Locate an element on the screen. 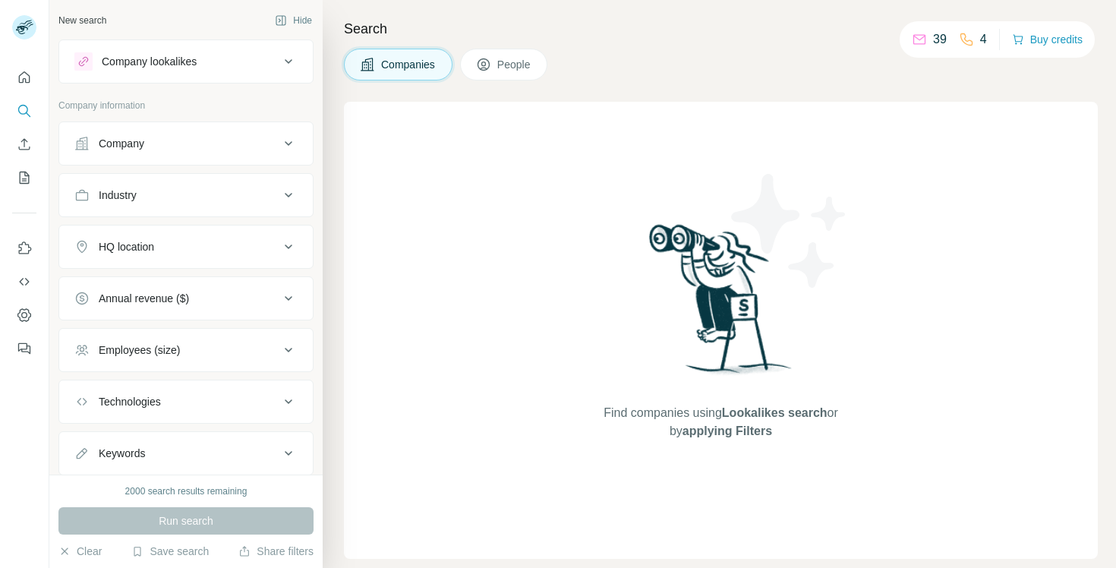 This screenshot has width=1116, height=568. div: New search is located at coordinates (82, 20).